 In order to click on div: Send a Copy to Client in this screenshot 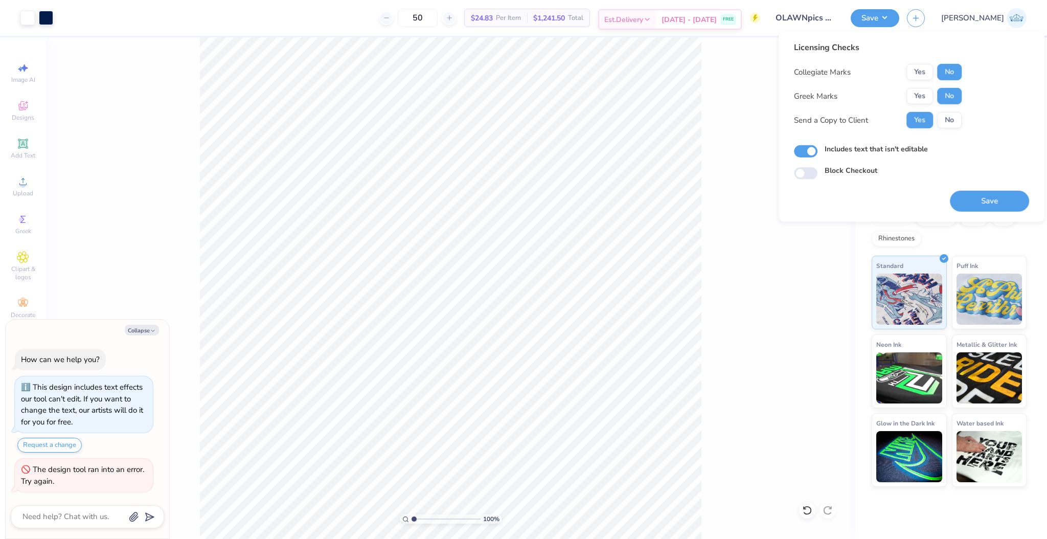, I will do `click(831, 120)`.